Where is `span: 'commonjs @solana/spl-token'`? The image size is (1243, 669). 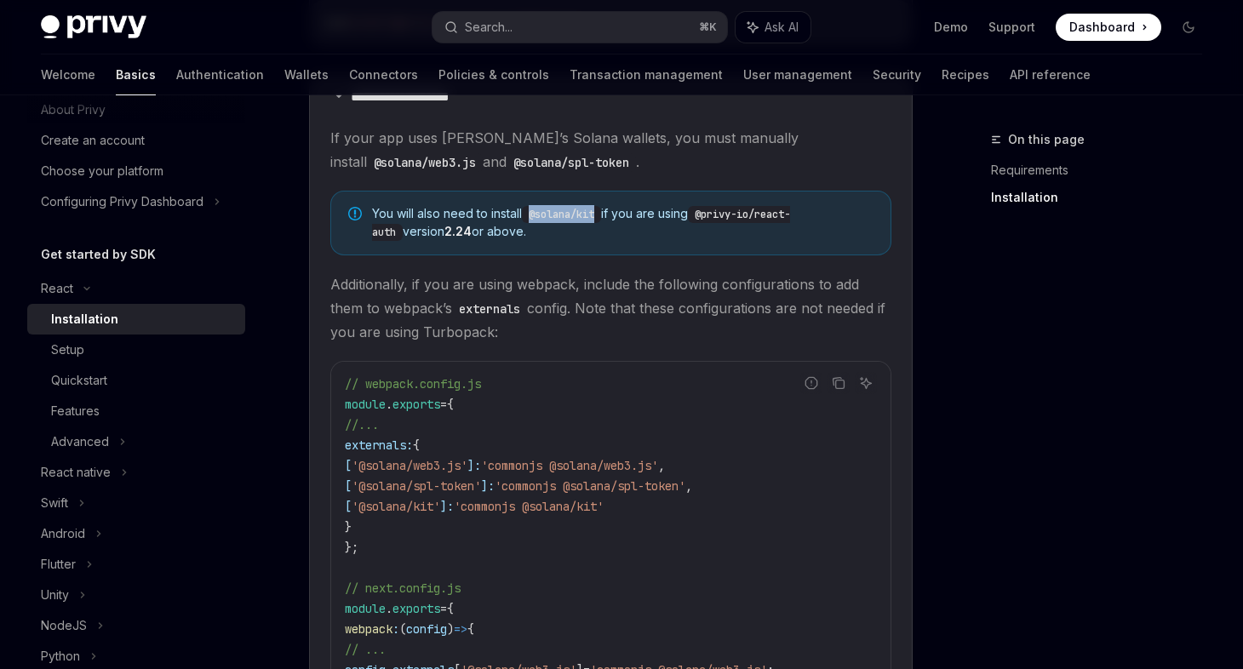
span: 'commonjs @solana/spl-token' is located at coordinates (590, 486).